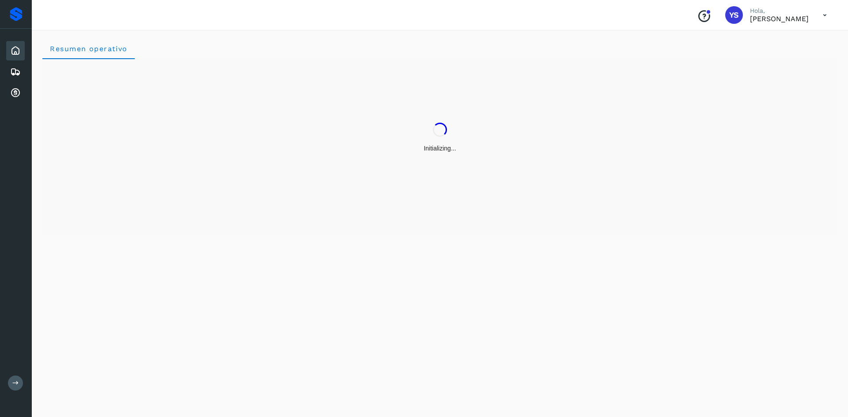 This screenshot has width=848, height=417. I want to click on p: YURICXI SARAHI CANIZALES AMPARO, so click(779, 19).